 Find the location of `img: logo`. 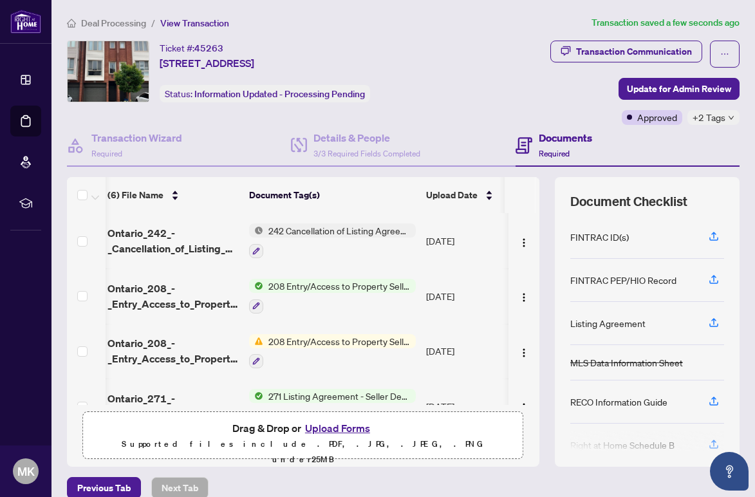

img: logo is located at coordinates (26, 21).